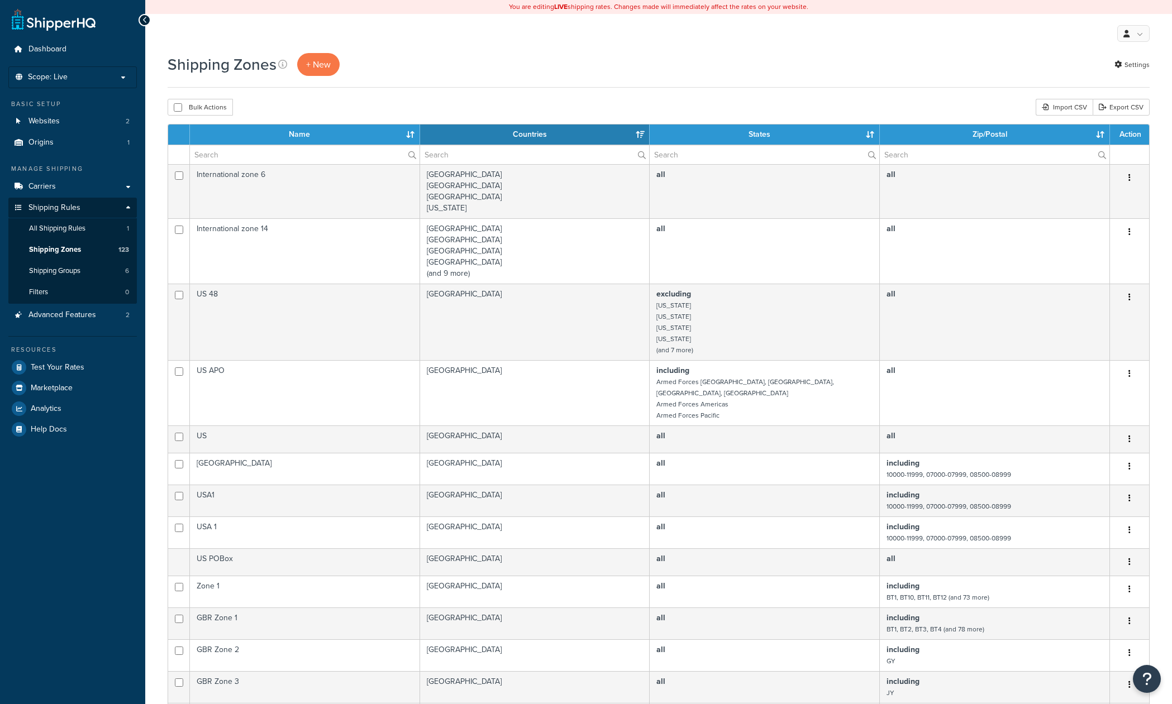  I want to click on span: Shipping Zones, so click(55, 250).